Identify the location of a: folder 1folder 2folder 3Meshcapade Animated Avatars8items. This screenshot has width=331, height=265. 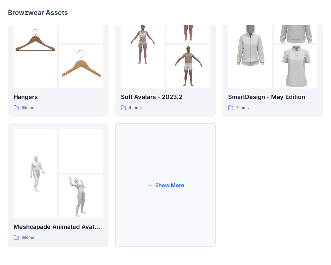
(58, 185).